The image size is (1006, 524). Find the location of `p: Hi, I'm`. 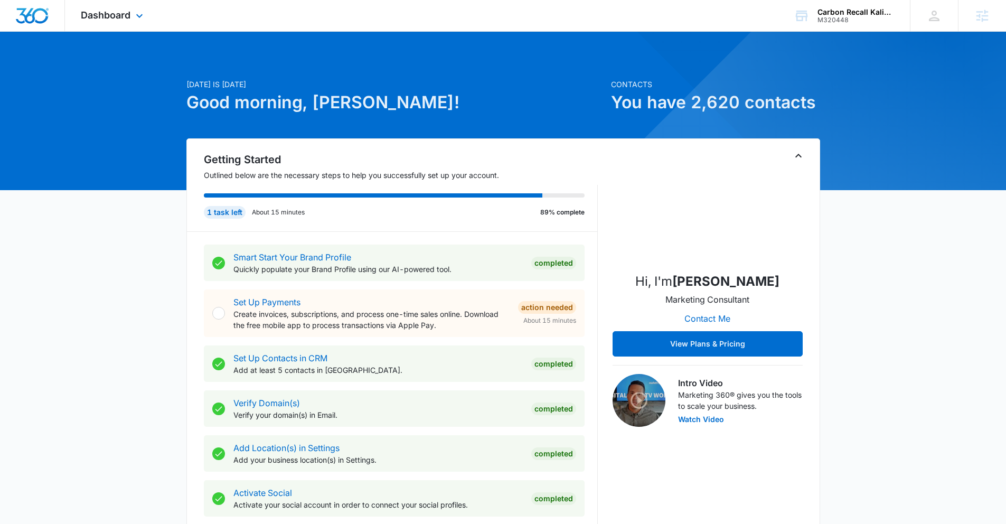

p: Hi, I'm is located at coordinates (707, 281).